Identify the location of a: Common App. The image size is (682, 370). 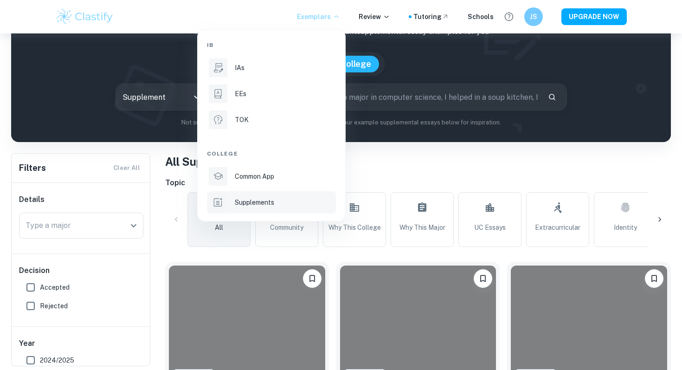
(271, 176).